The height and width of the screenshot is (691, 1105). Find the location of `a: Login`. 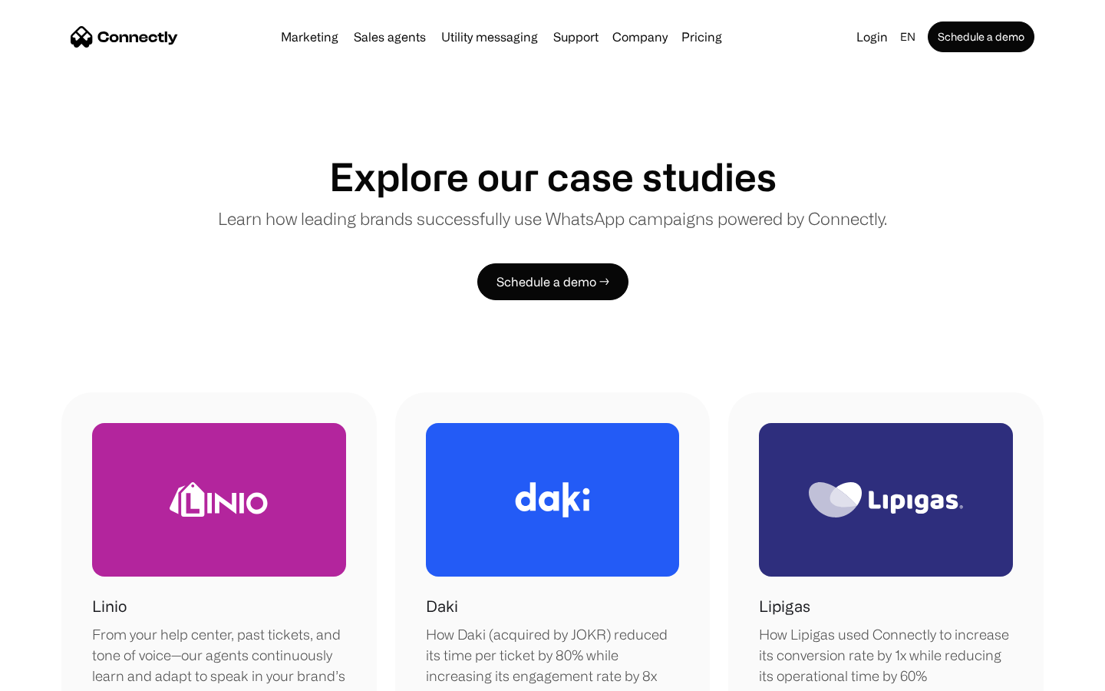

a: Login is located at coordinates (872, 37).